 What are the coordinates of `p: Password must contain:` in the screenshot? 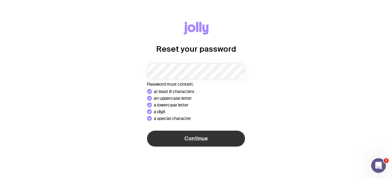 It's located at (196, 84).